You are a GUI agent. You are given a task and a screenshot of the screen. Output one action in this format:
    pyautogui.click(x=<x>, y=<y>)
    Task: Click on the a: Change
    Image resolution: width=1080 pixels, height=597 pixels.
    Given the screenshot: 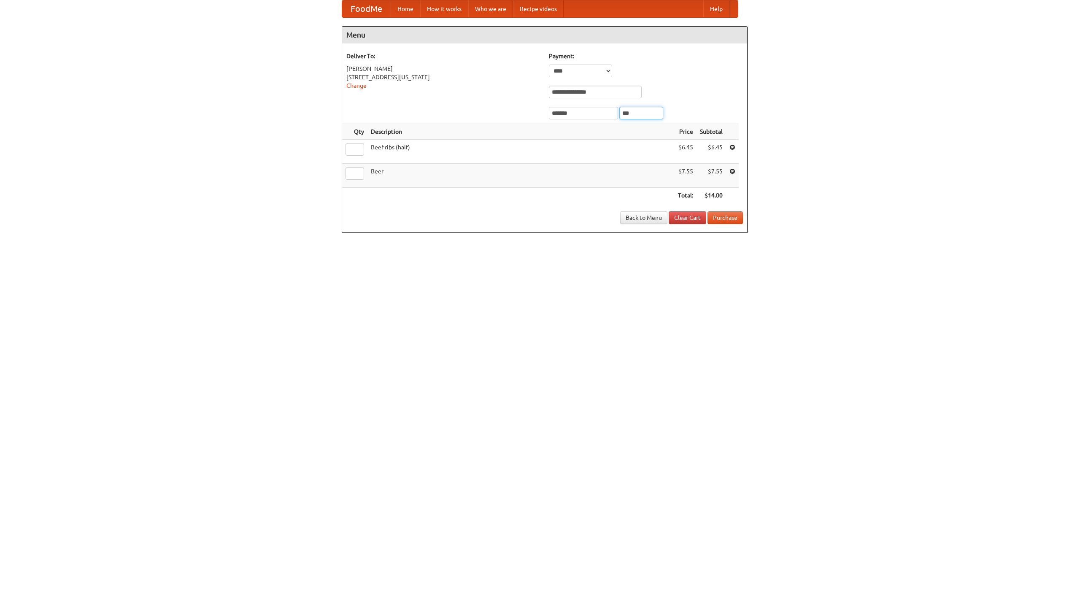 What is the action you would take?
    pyautogui.click(x=357, y=86)
    